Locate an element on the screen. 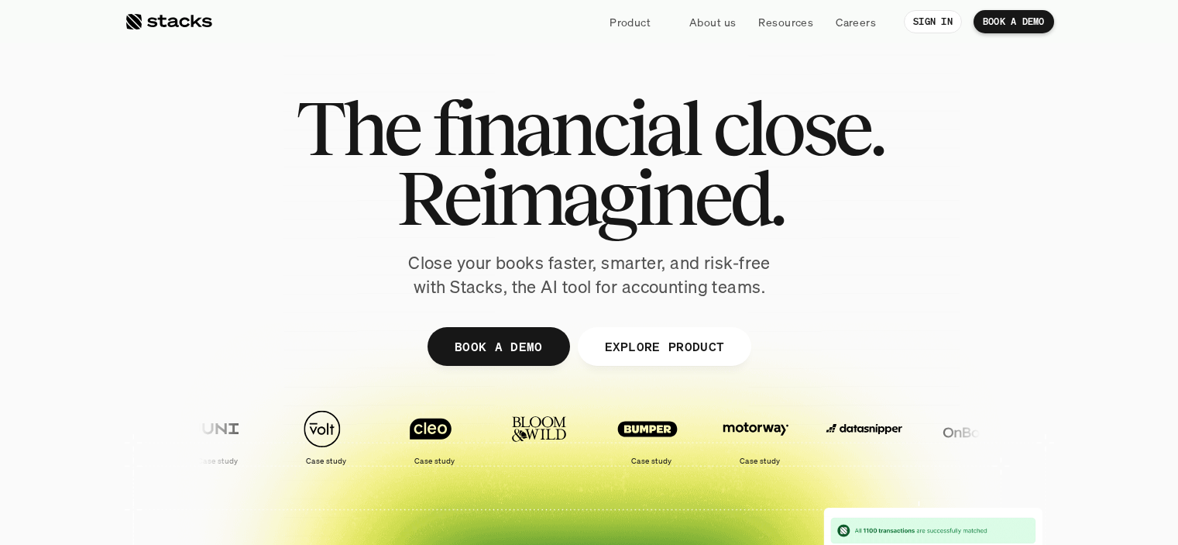  span: The is located at coordinates (357, 128).